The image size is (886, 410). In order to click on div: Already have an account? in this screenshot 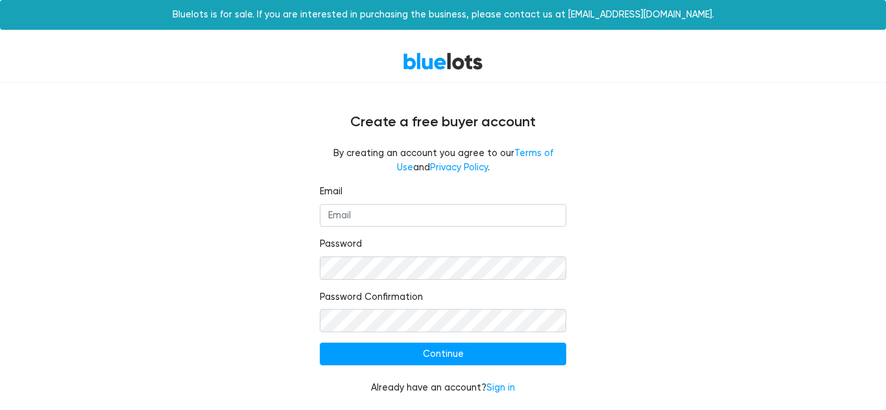, I will do `click(443, 388)`.